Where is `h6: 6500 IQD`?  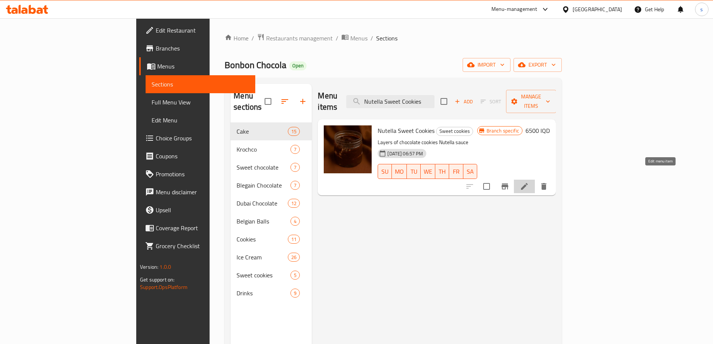 h6: 6500 IQD is located at coordinates (537, 131).